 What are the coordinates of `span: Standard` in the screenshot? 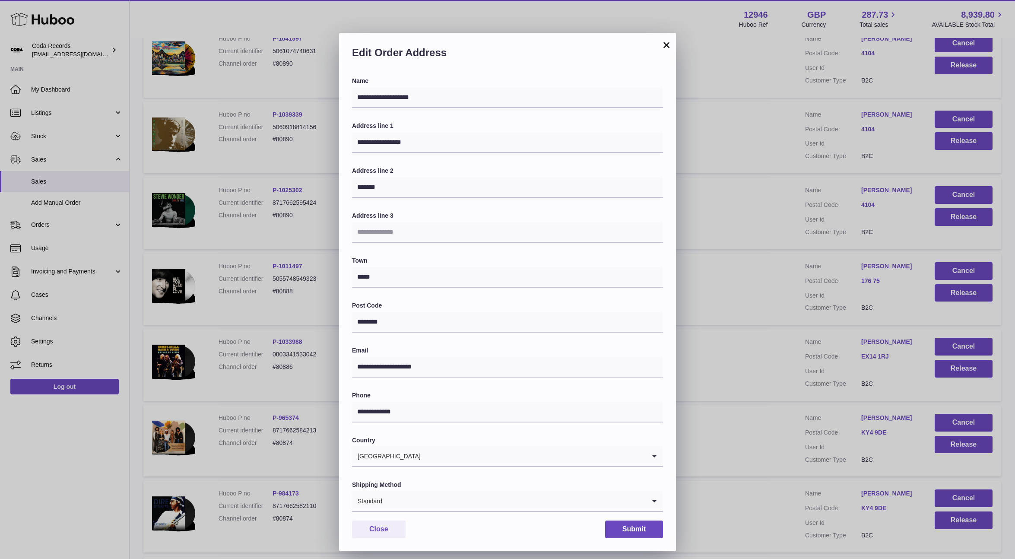 It's located at (367, 501).